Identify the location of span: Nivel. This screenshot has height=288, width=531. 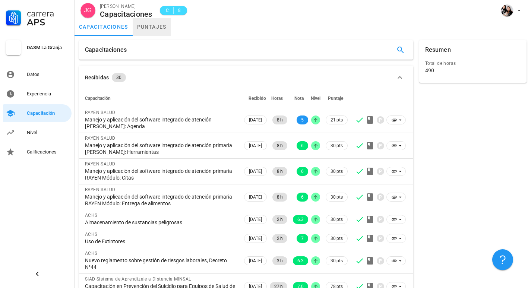
(316, 98).